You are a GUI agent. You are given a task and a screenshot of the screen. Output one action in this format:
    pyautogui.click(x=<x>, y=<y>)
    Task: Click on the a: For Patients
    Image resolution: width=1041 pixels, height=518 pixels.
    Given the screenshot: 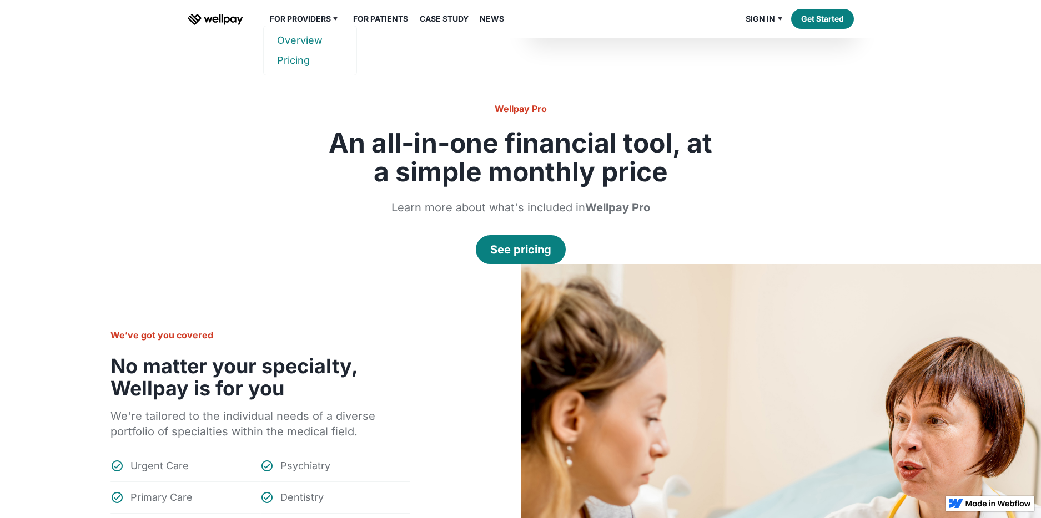 What is the action you would take?
    pyautogui.click(x=380, y=19)
    